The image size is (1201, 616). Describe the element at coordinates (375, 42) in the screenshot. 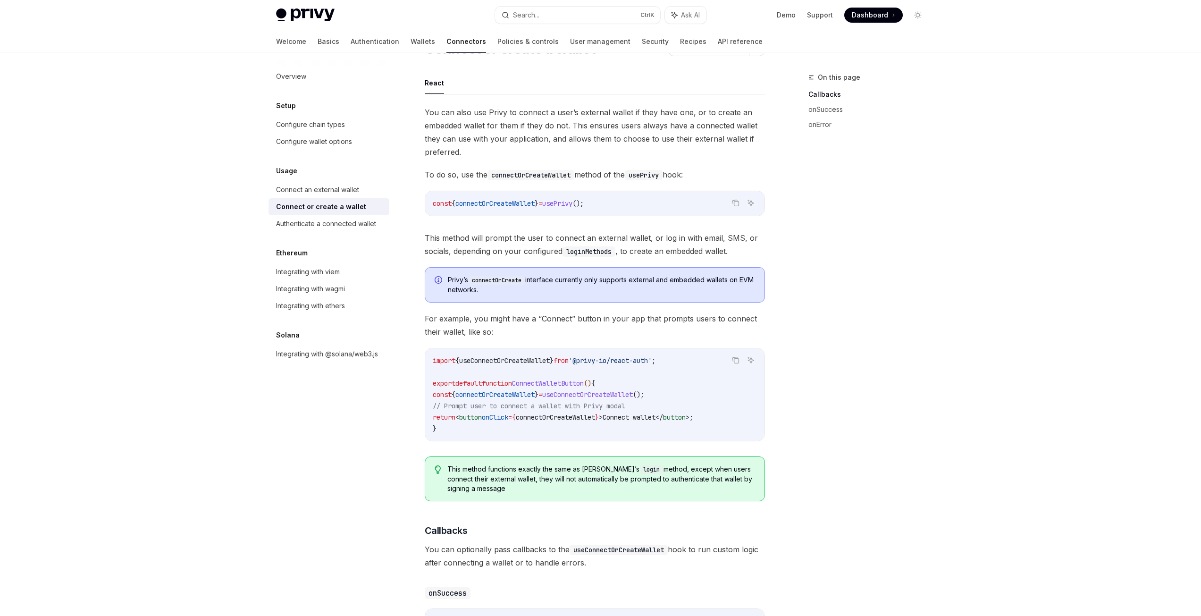

I see `a: Authentication` at that location.